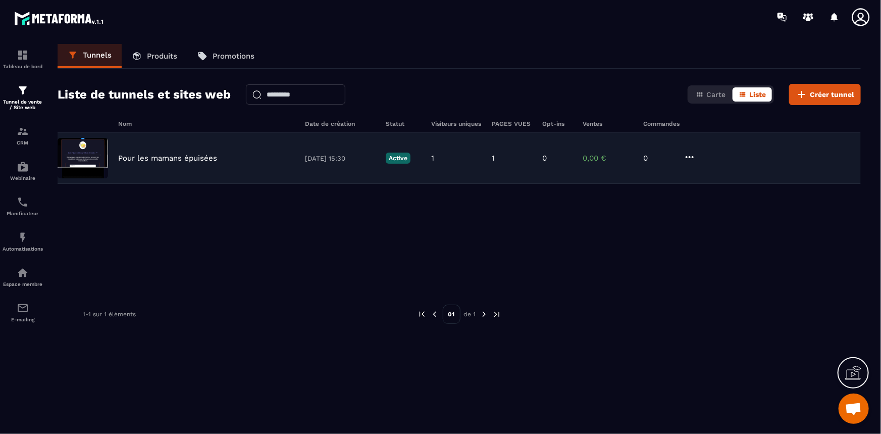  I want to click on p: 0,00 €, so click(608, 158).